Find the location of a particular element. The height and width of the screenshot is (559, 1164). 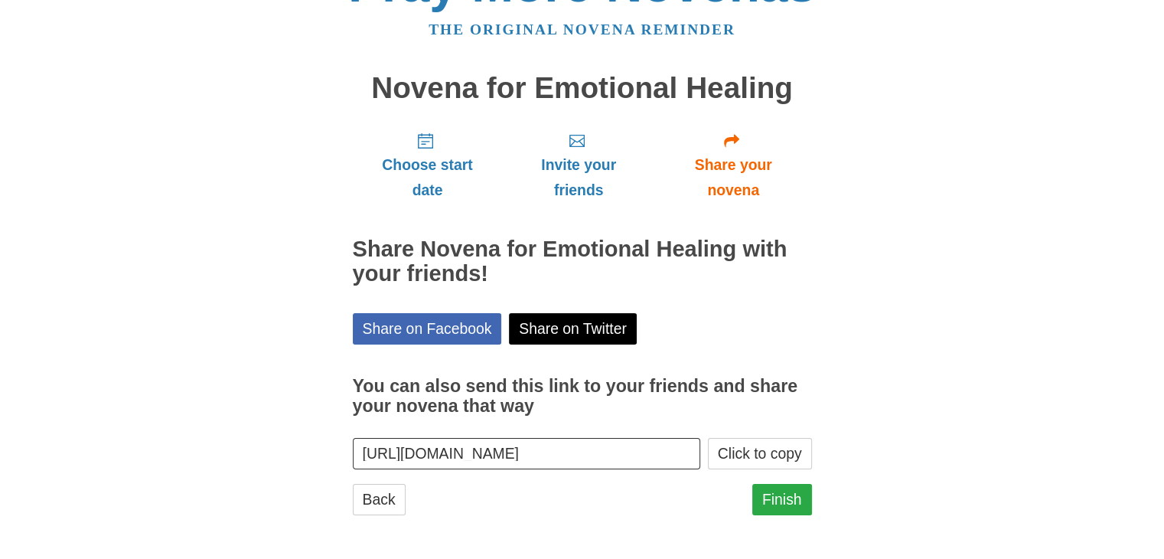

span: Choose start date is located at coordinates (428, 178).